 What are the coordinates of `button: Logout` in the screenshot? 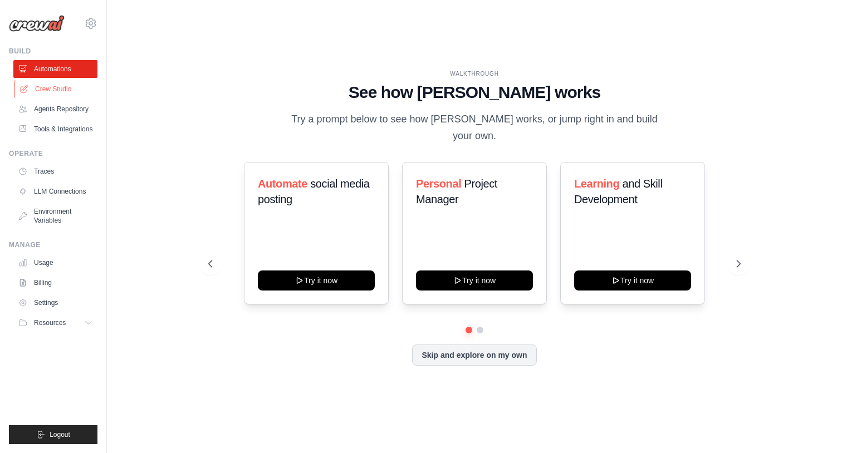 It's located at (53, 435).